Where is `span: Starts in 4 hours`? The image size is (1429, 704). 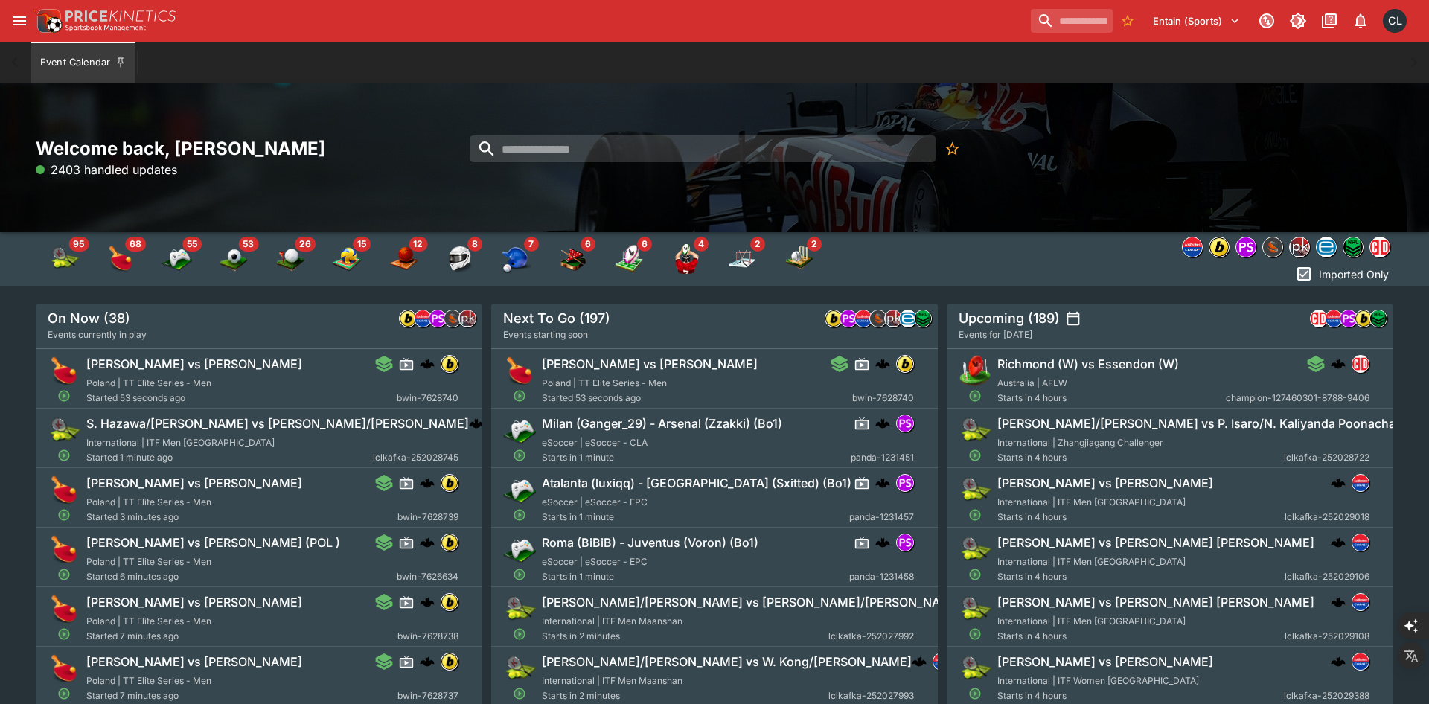
span: Starts in 4 hours is located at coordinates (1140, 696).